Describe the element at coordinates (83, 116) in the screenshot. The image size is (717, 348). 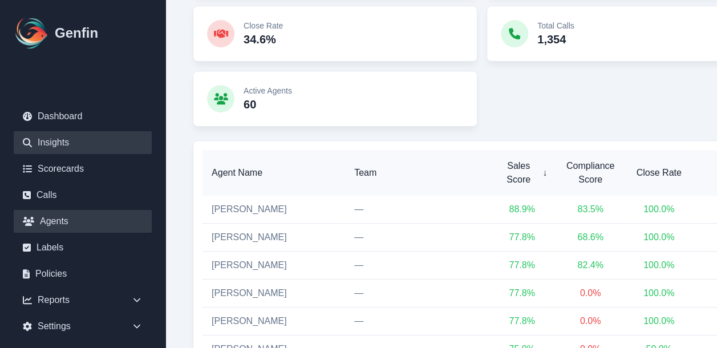
I see `a: Dashboard` at that location.